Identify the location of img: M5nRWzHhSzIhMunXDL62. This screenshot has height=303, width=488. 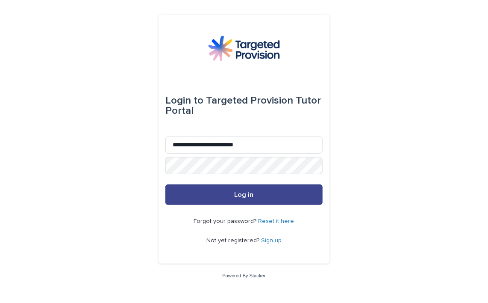
(244, 48).